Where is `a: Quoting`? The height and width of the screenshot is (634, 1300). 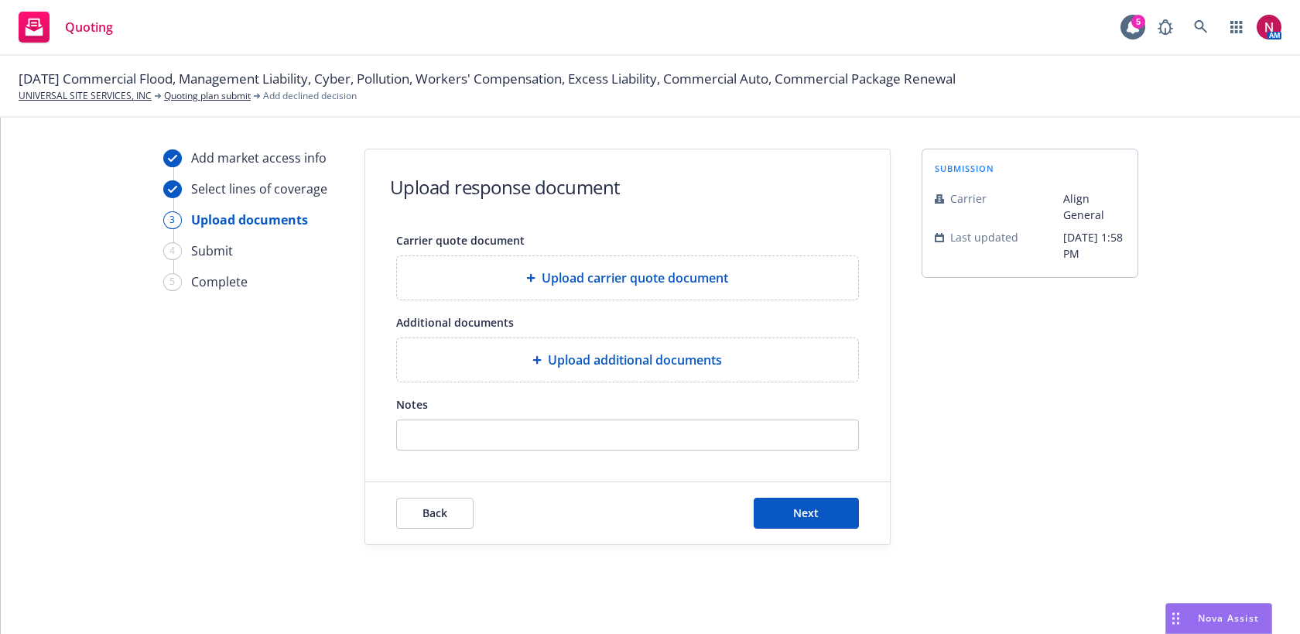 a: Quoting is located at coordinates (66, 27).